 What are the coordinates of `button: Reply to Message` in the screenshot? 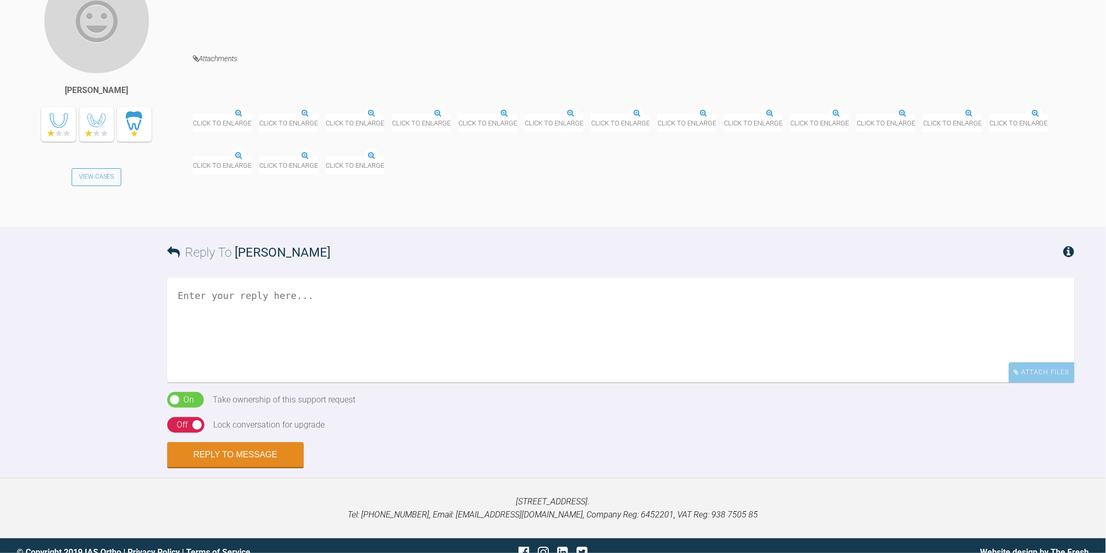 It's located at (235, 455).